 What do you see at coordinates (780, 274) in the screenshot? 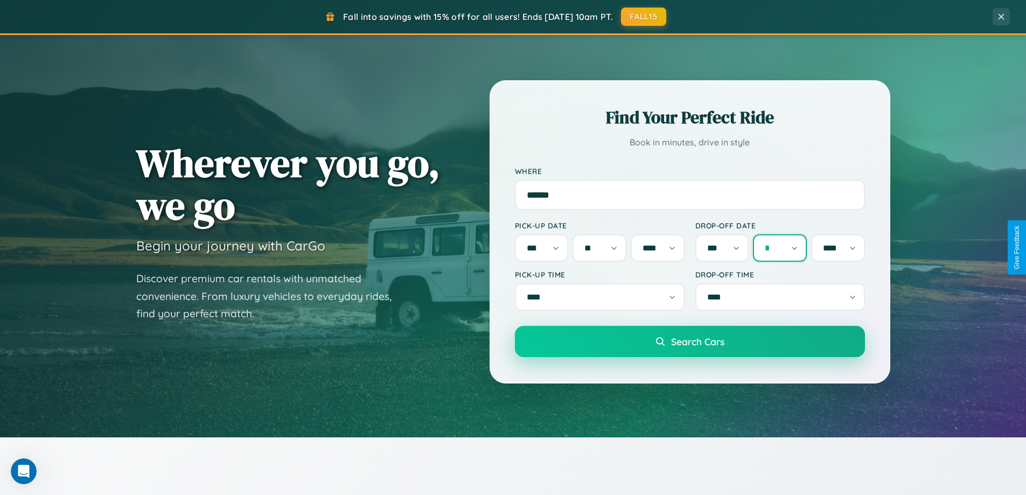
I see `label: Drop-off Time` at bounding box center [780, 274].